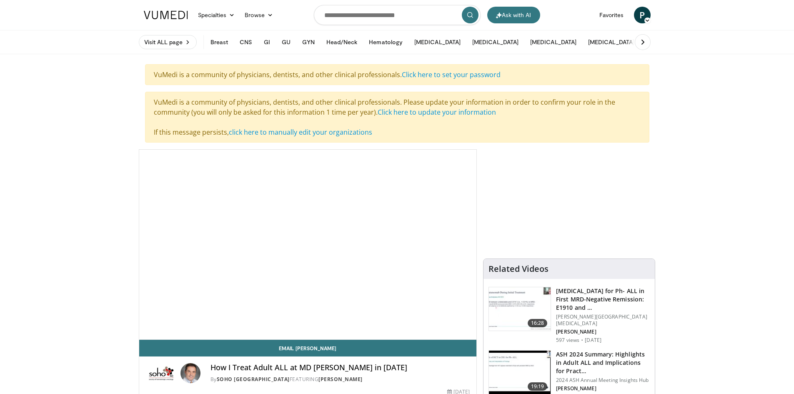 The height and width of the screenshot is (394, 794). What do you see at coordinates (397, 75) in the screenshot?
I see `div: VuMedi is a community of physicians, dentists, and other clinical professionals.` at bounding box center [397, 75].